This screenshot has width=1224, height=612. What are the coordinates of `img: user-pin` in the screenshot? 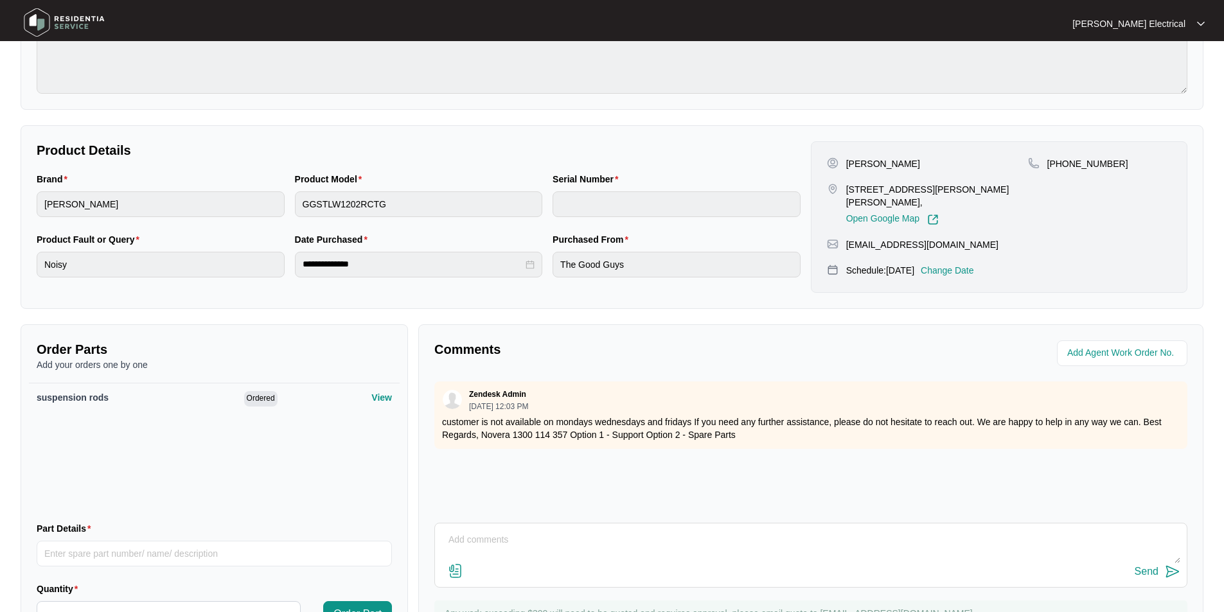 It's located at (833, 163).